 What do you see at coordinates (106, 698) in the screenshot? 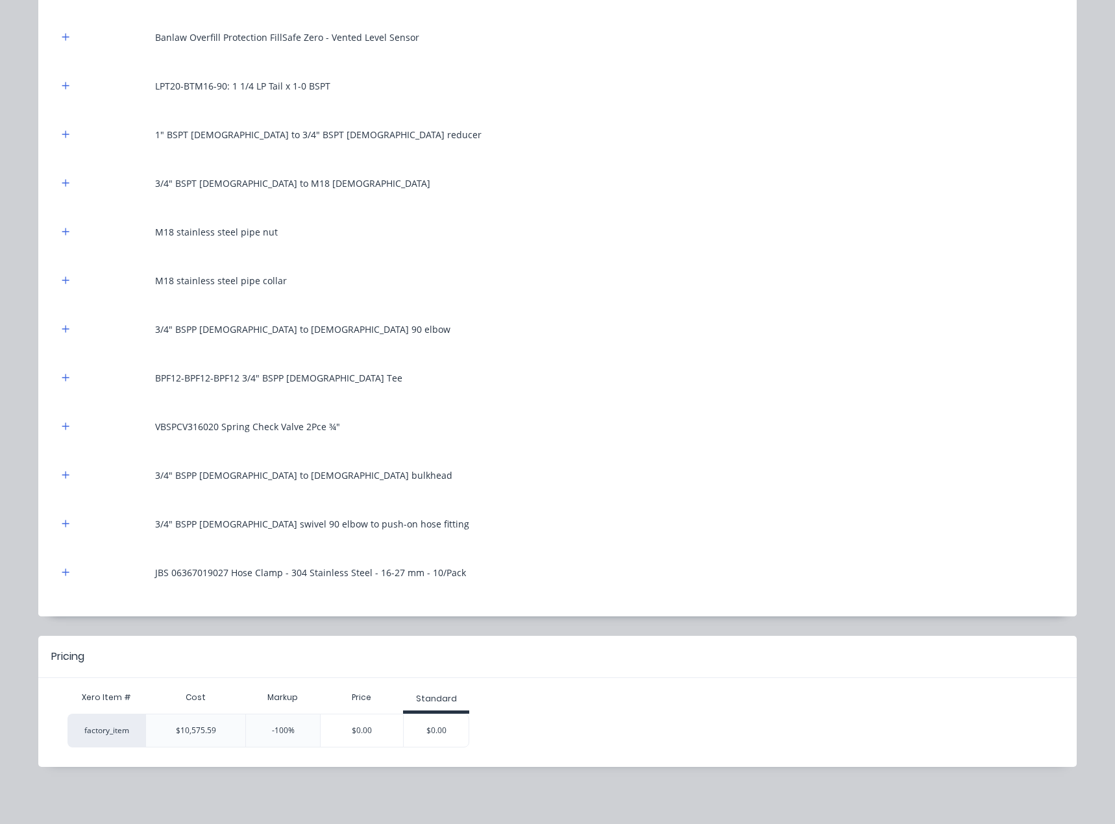
I see `div: Xero Item #` at bounding box center [106, 698].